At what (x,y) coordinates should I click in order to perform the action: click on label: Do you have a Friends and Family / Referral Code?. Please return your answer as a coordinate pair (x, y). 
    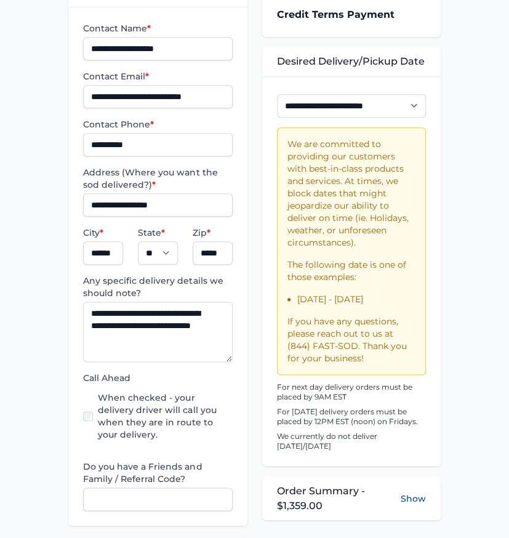
    Looking at the image, I should click on (157, 472).